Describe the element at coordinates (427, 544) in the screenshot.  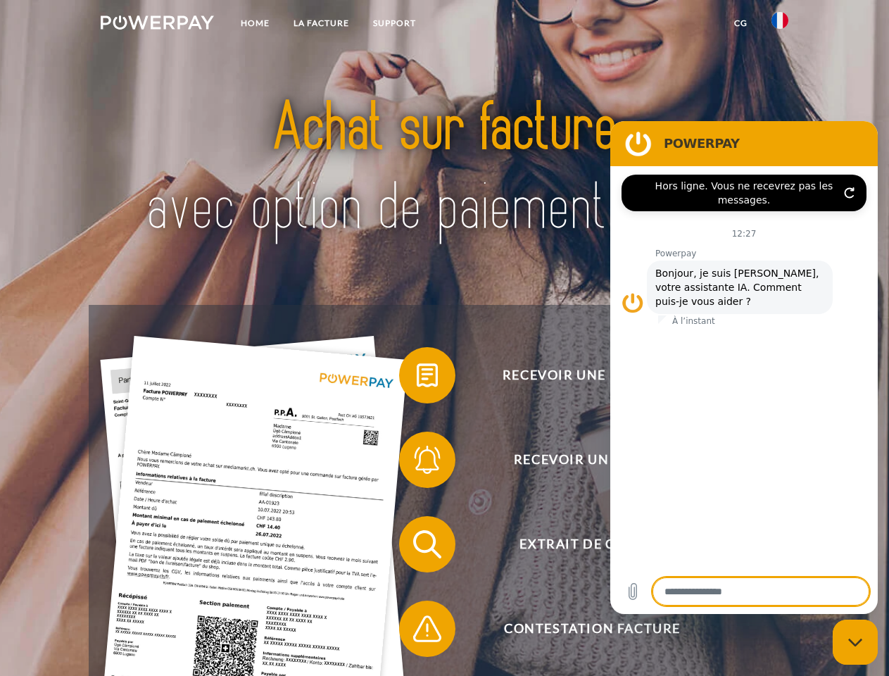
I see `img: qb_search.svg` at that location.